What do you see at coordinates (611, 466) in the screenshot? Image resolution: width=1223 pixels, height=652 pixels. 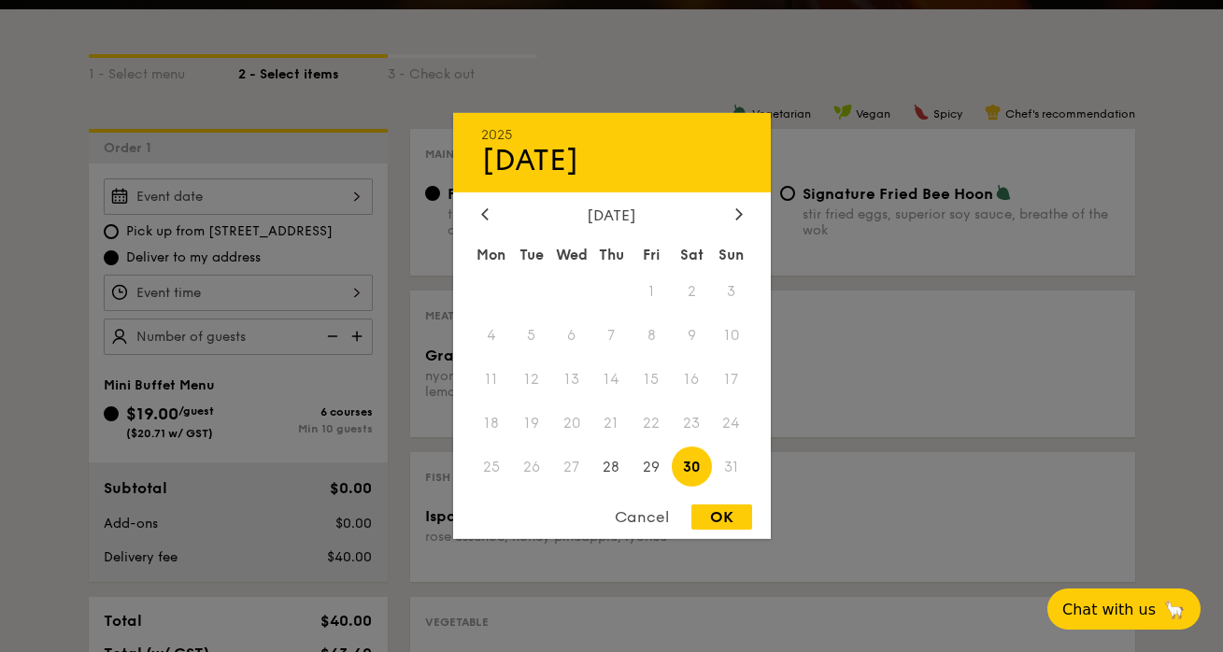 I see `span: 28` at bounding box center [611, 466].